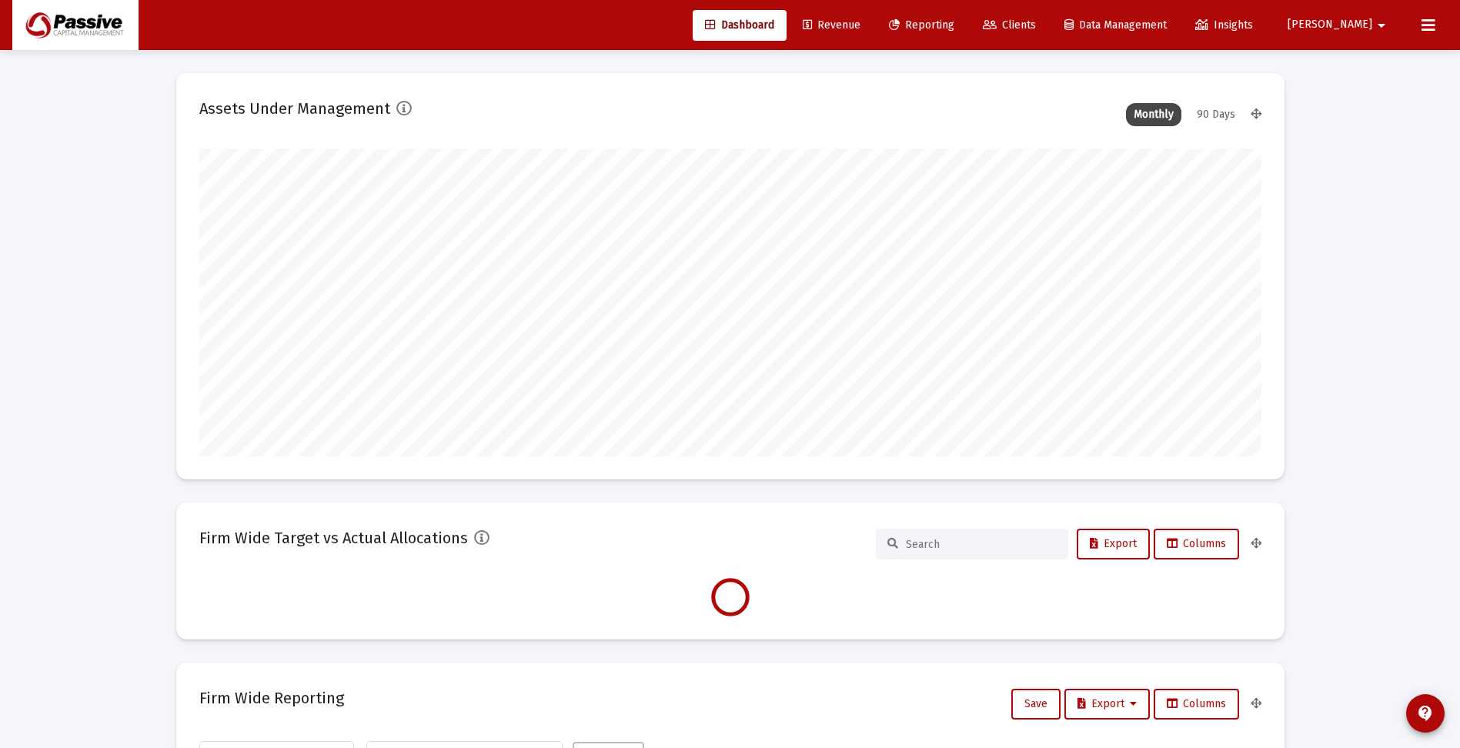  What do you see at coordinates (982, 544) in the screenshot?
I see `input: Search` at bounding box center [982, 544].